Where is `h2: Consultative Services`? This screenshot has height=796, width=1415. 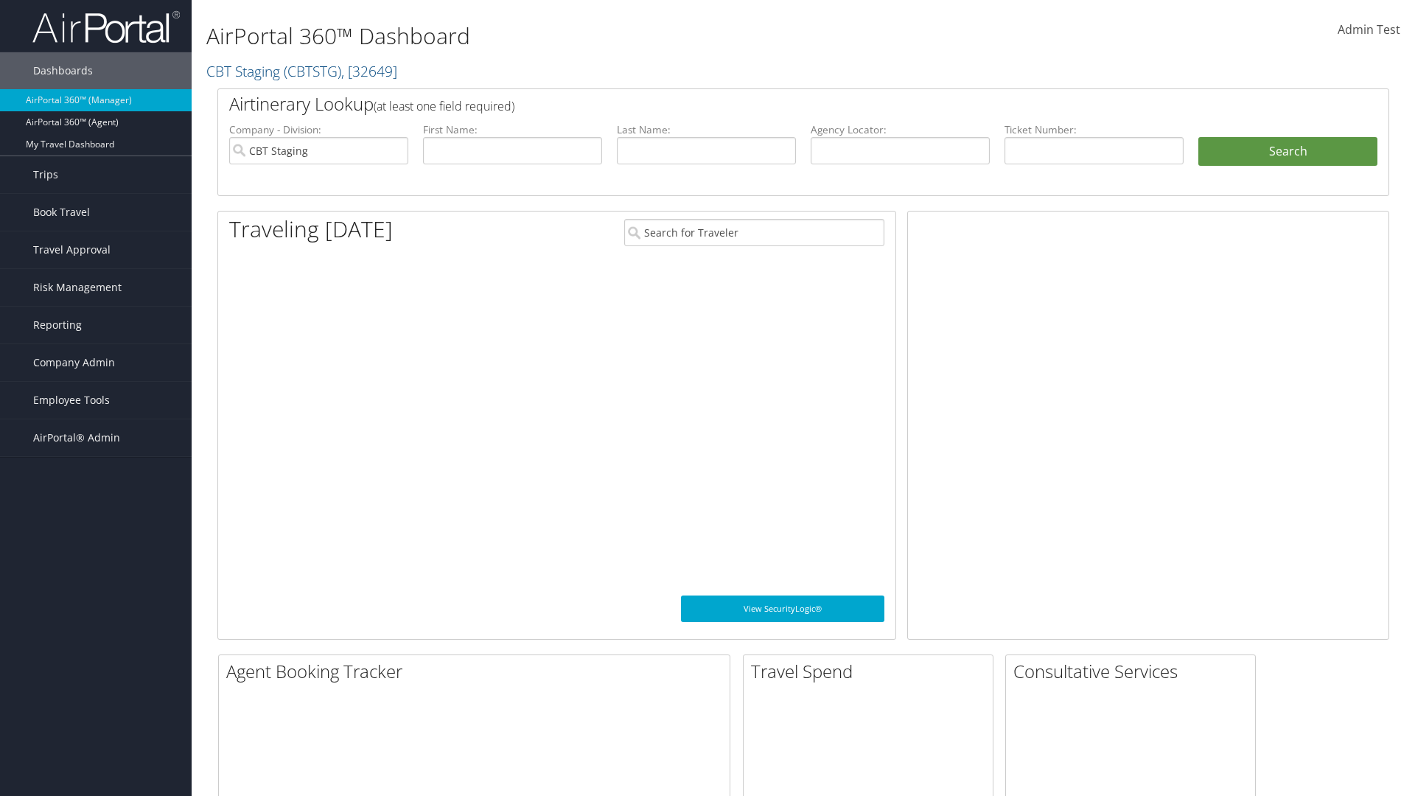 h2: Consultative Services is located at coordinates (1134, 671).